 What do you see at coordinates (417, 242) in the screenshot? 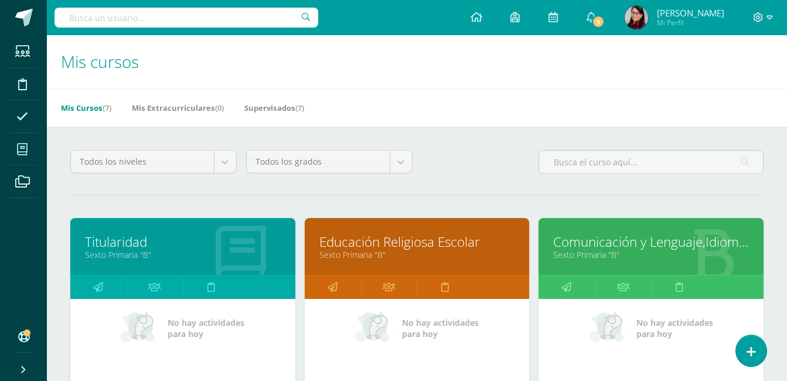
I see `a: Educación Religiosa Escolar` at bounding box center [417, 242].